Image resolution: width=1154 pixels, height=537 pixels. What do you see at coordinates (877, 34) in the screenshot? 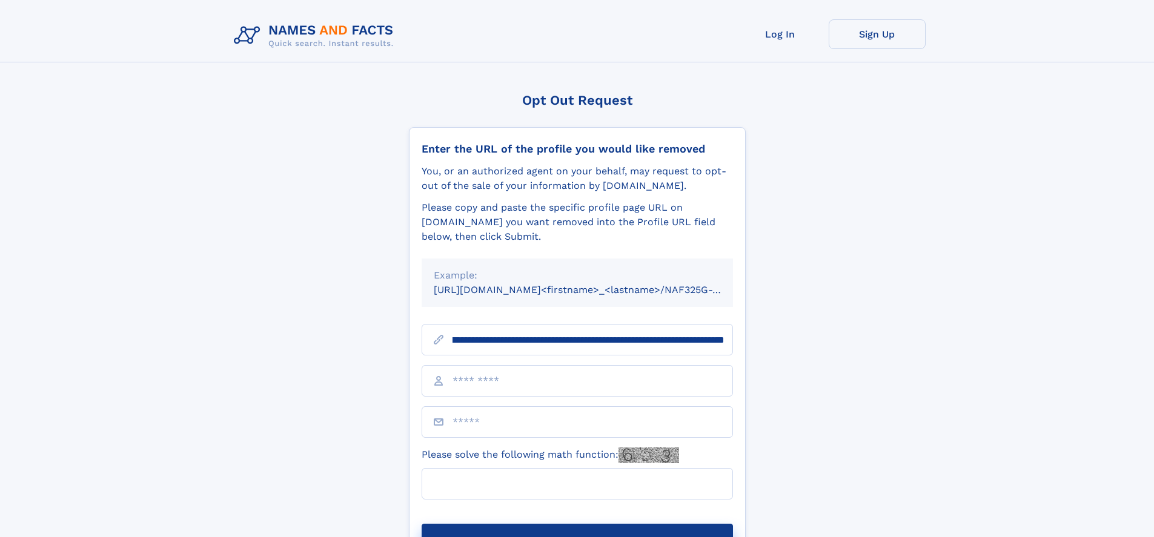
I see `a: Sign Up` at bounding box center [877, 34].